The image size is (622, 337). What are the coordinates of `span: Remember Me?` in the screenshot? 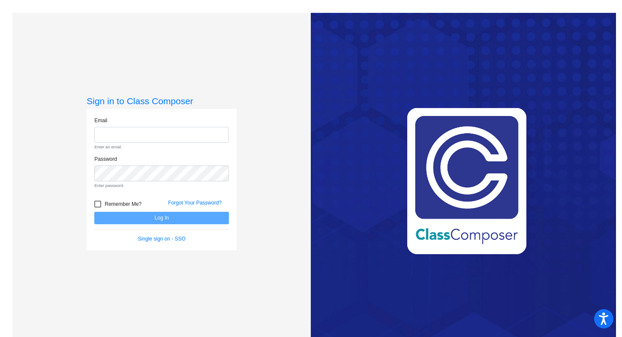 It's located at (123, 204).